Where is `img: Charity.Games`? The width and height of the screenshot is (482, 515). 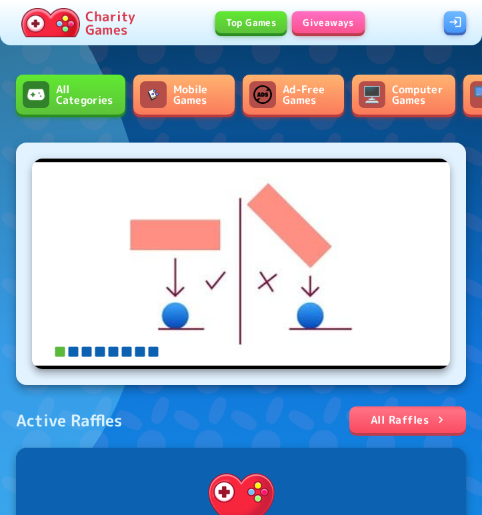
img: Charity.Games is located at coordinates (51, 23).